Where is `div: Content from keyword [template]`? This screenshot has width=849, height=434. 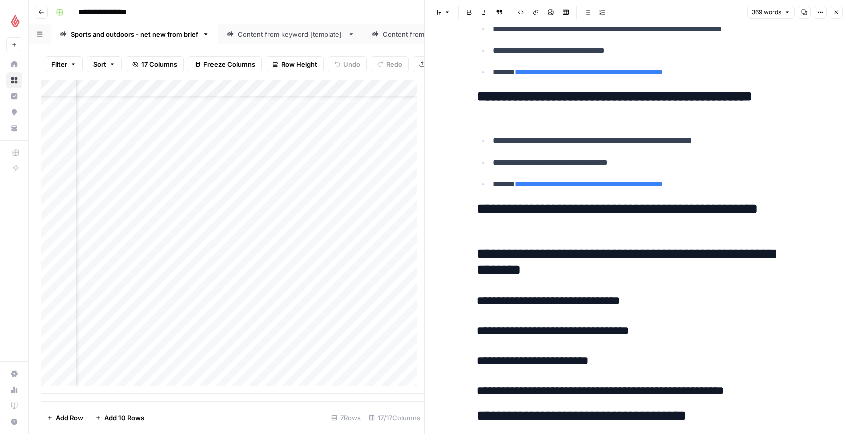
div: Content from keyword [template] is located at coordinates (291, 34).